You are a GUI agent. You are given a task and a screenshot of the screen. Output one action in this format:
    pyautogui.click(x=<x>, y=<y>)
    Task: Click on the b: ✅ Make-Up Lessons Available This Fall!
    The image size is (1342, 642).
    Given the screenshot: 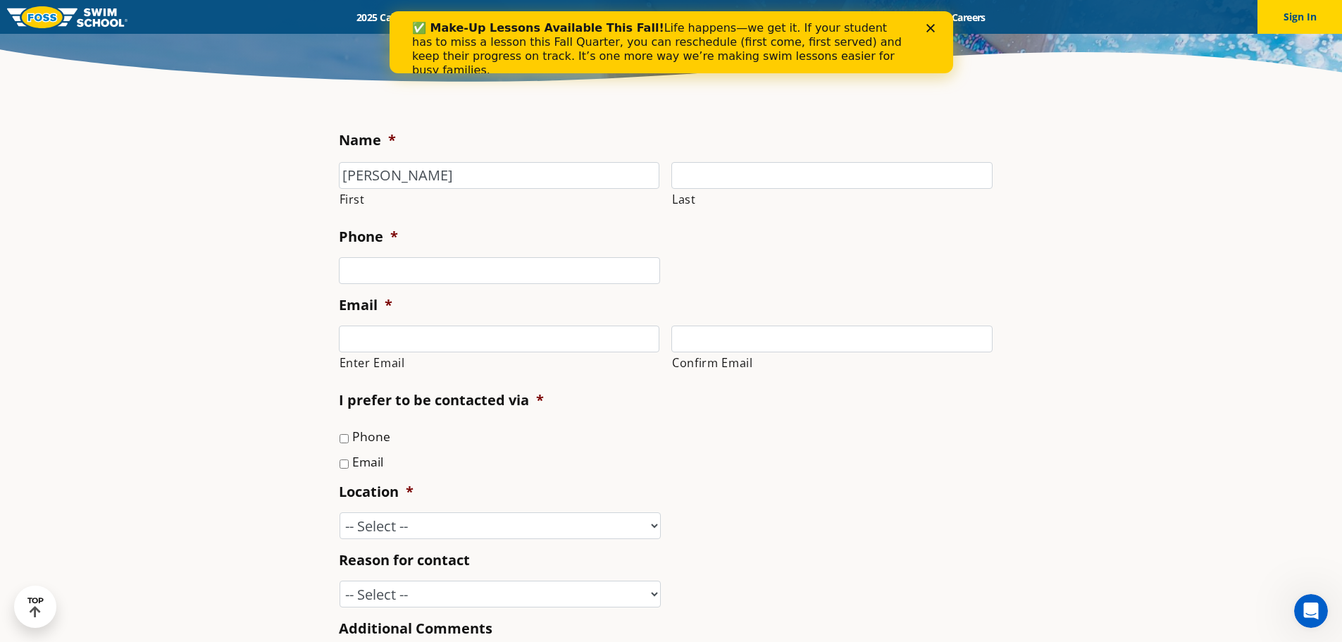 What is the action you would take?
    pyautogui.click(x=149, y=16)
    